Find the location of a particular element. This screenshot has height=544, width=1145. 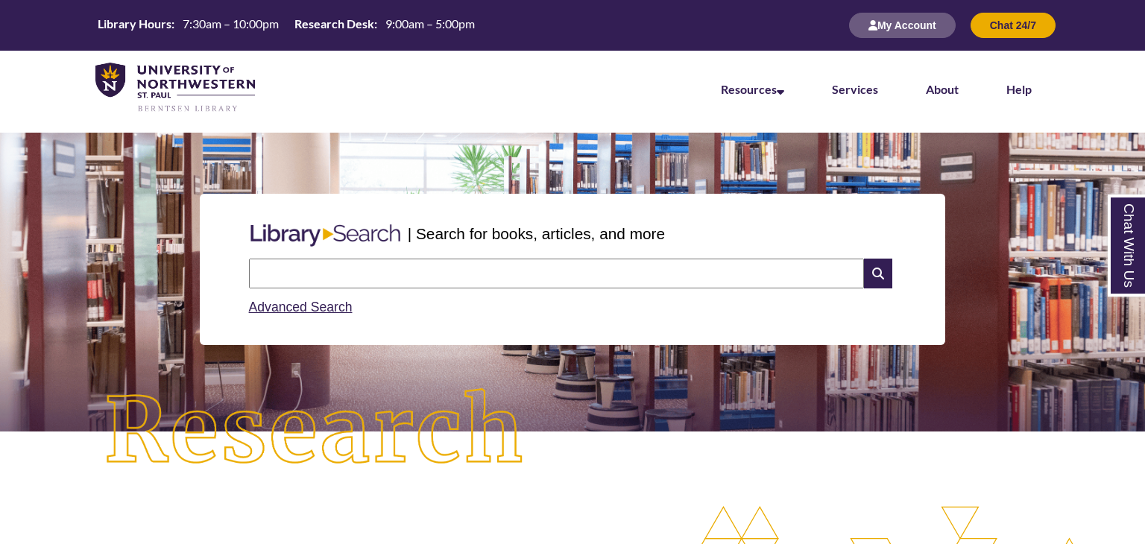

a: Hours Today is located at coordinates (286, 25).